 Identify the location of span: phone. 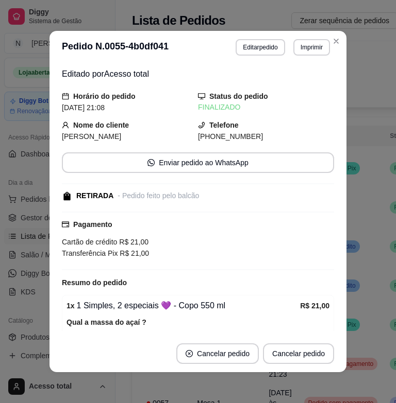
(201, 125).